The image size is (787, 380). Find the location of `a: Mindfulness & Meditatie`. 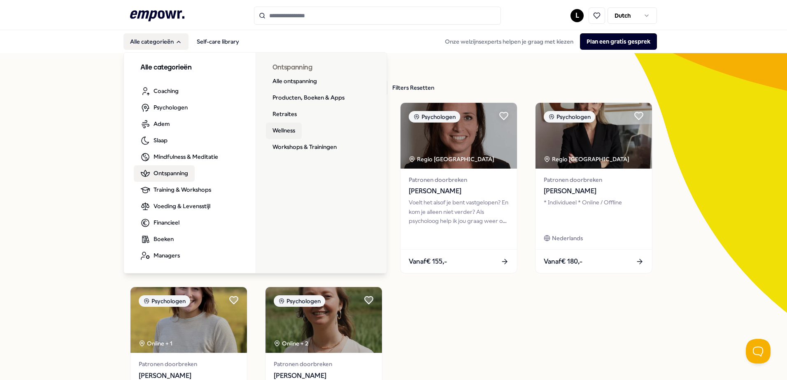

a: Mindfulness & Meditatie is located at coordinates (179, 157).